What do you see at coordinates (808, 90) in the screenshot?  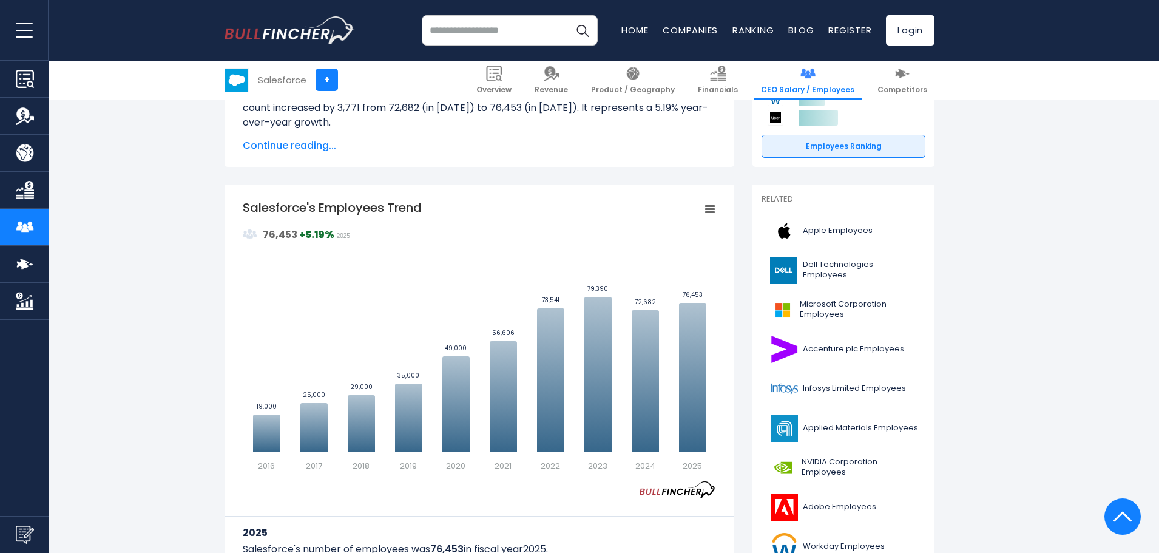 I see `span: CEO Salary / Employees` at bounding box center [808, 90].